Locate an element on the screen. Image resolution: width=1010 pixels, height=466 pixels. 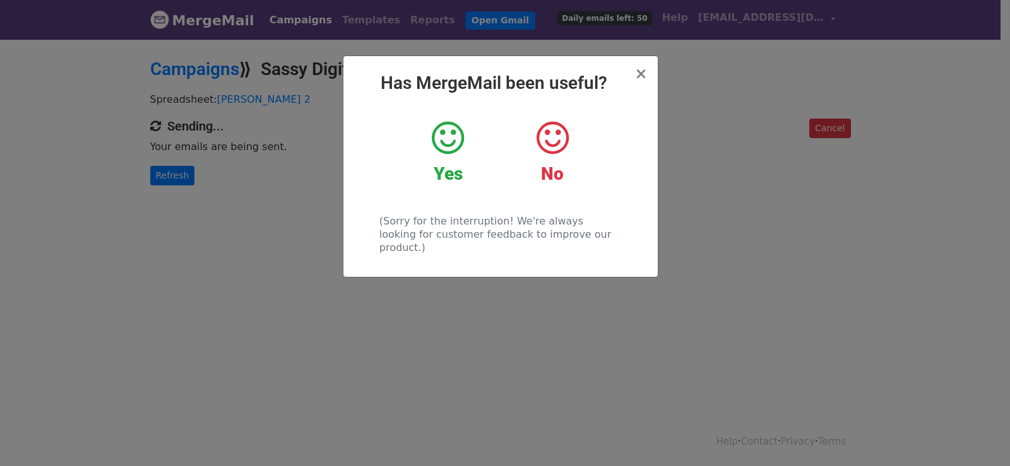
a: Yes is located at coordinates (447, 152).